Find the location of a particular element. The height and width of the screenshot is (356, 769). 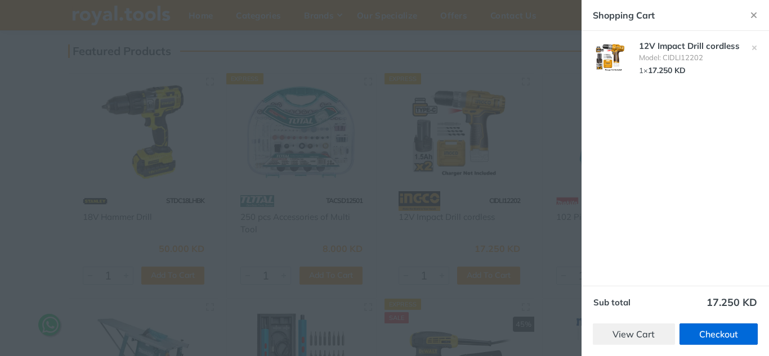

img: Royal Tools - 12V Impact Drill cordless is located at coordinates (610, 57).